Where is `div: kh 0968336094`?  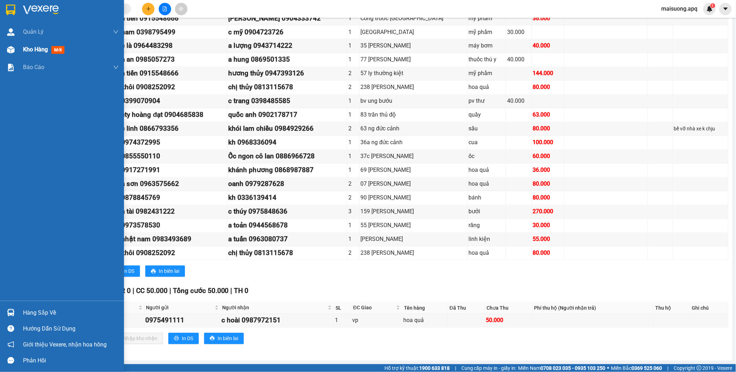
div: kh 0968336094 is located at coordinates (287, 143).